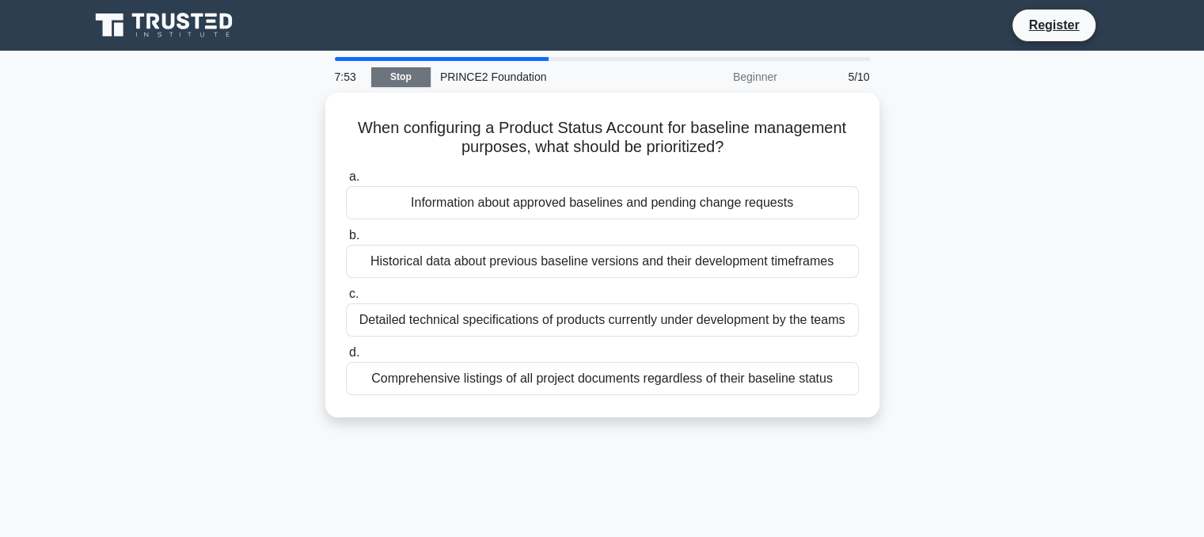  What do you see at coordinates (602, 261) in the screenshot?
I see `div: Historical data about previous baseline versions and their development timeframes` at bounding box center [602, 261].